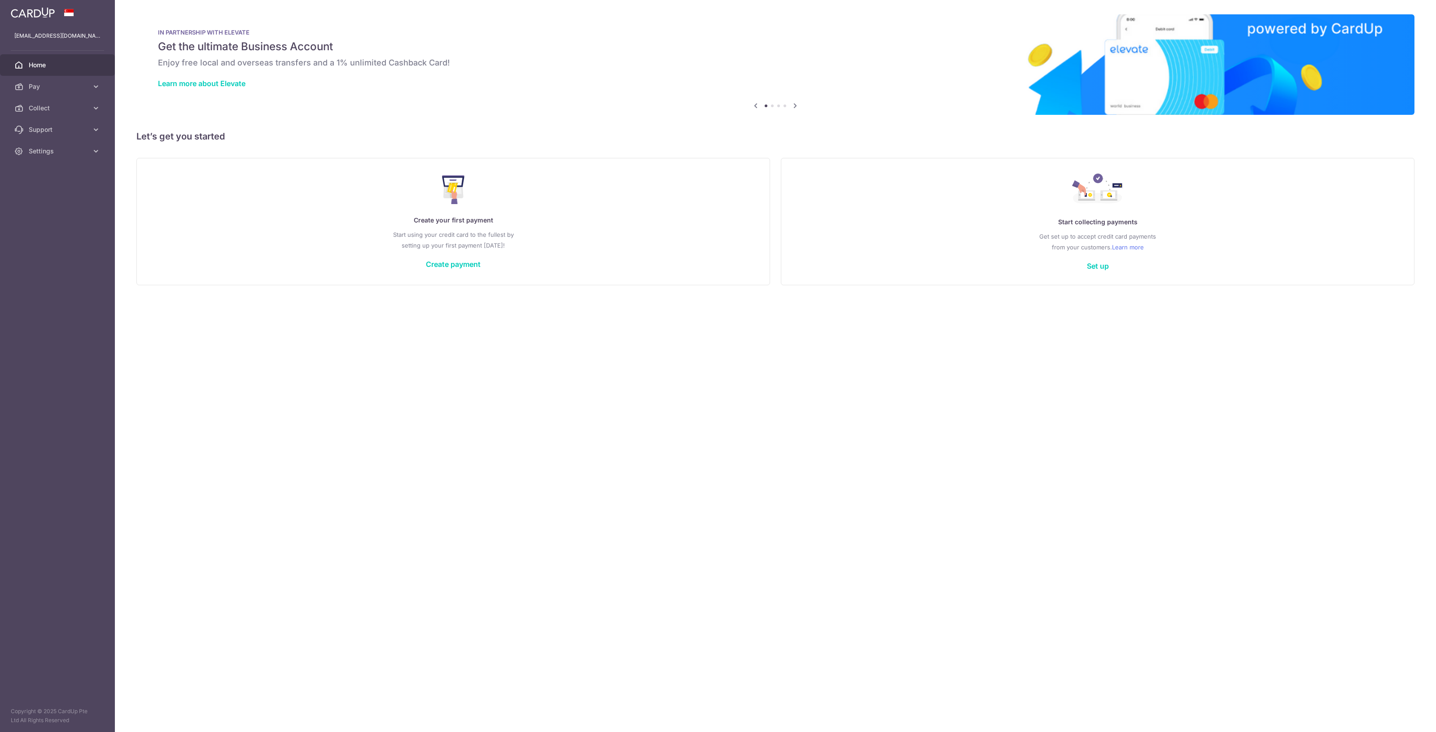 The height and width of the screenshot is (732, 1436). I want to click on img: Collect Payment, so click(1098, 190).